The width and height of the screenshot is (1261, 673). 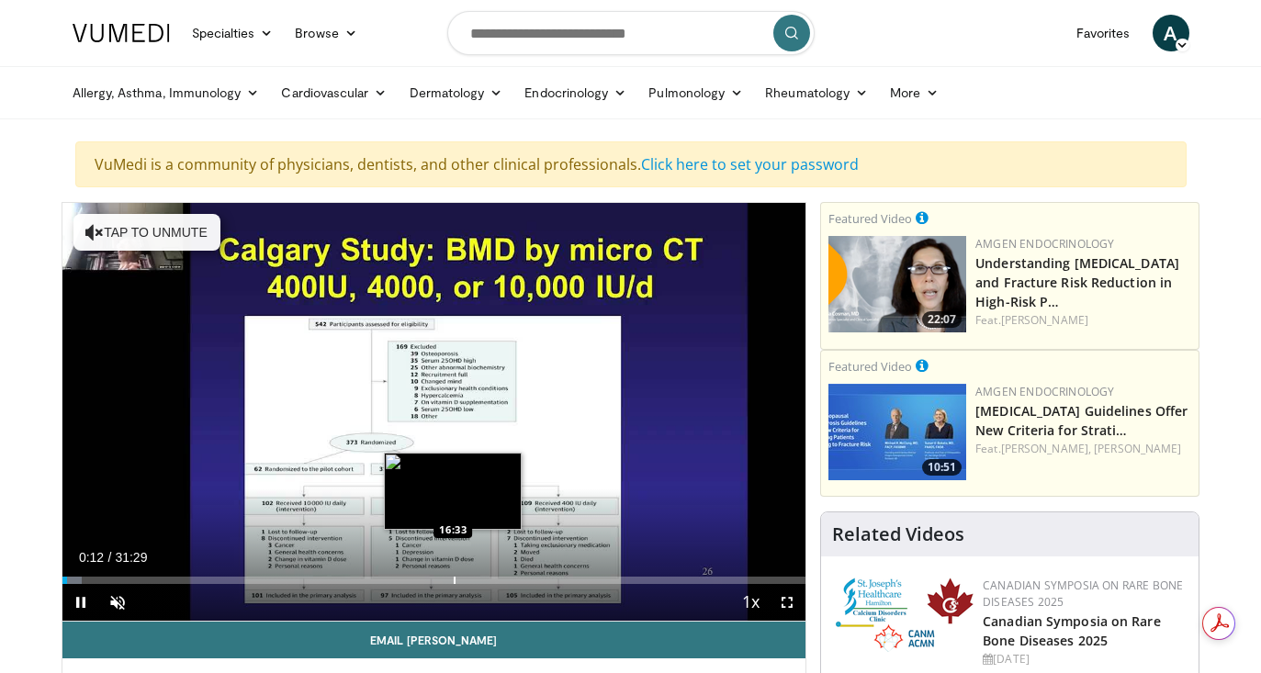 What do you see at coordinates (130, 557) in the screenshot?
I see `span: 31:29` at bounding box center [130, 557].